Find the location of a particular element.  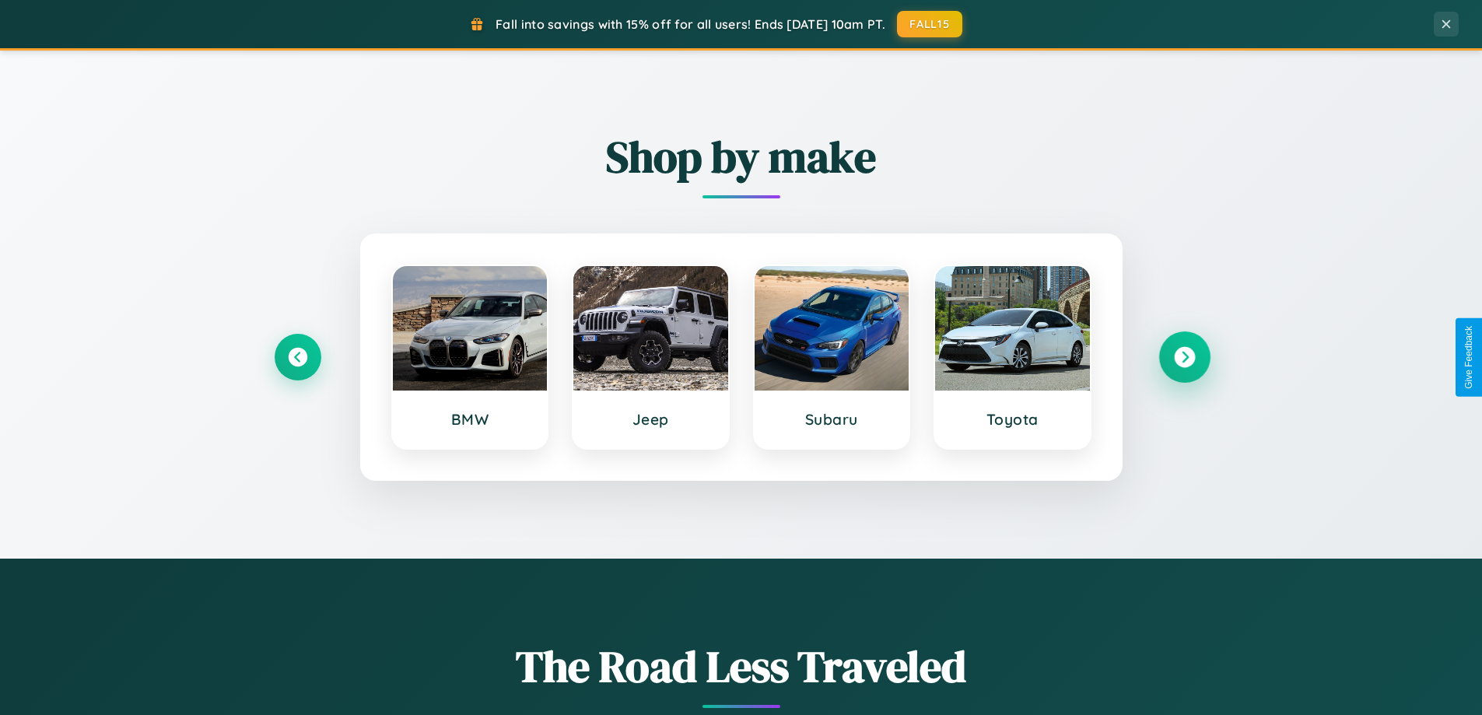

h1: The Road Less Traveled is located at coordinates (741, 666).